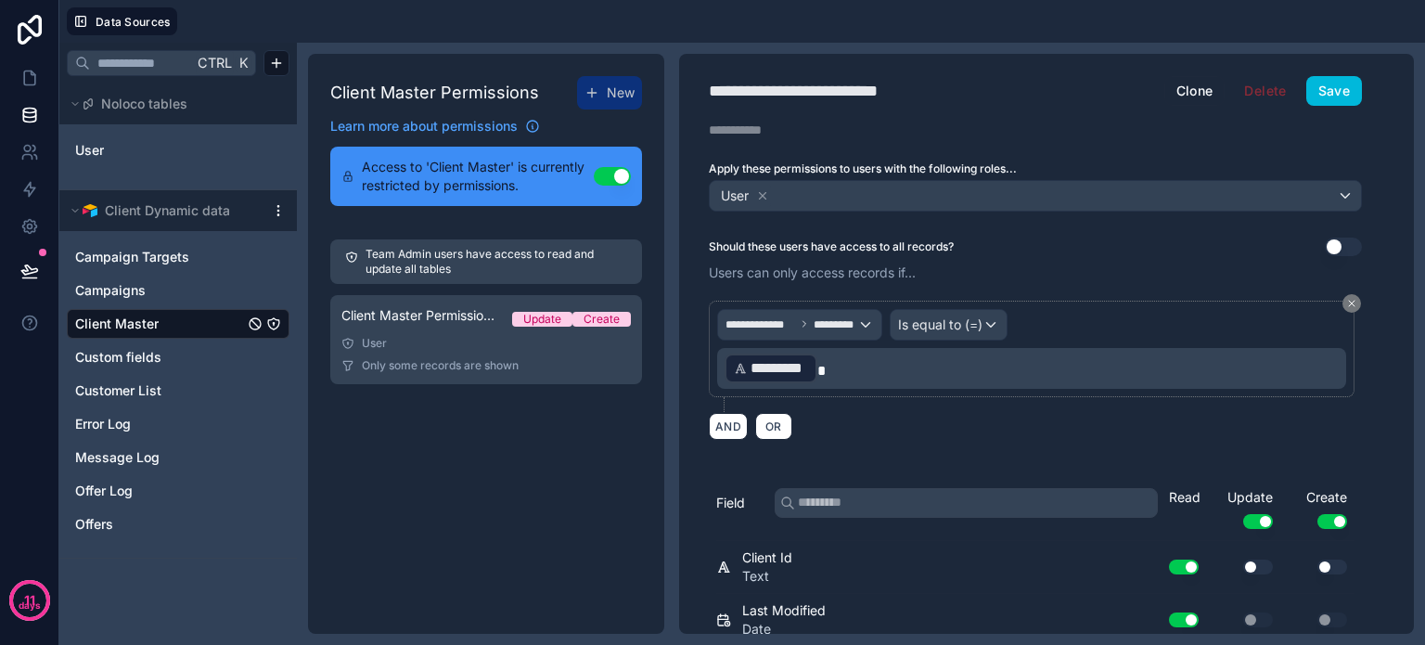 Image resolution: width=1425 pixels, height=645 pixels. Describe the element at coordinates (178, 324) in the screenshot. I see `div: Client Master` at that location.